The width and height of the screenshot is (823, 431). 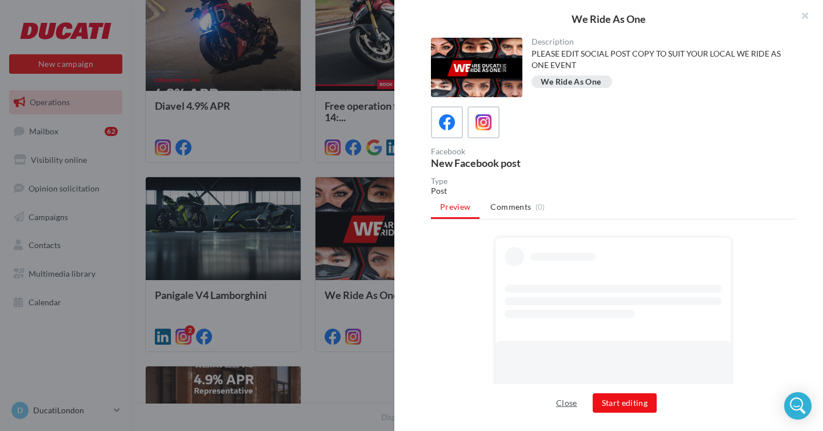 What do you see at coordinates (798, 406) in the screenshot?
I see `div: Open Intercom Messenger` at bounding box center [798, 406].